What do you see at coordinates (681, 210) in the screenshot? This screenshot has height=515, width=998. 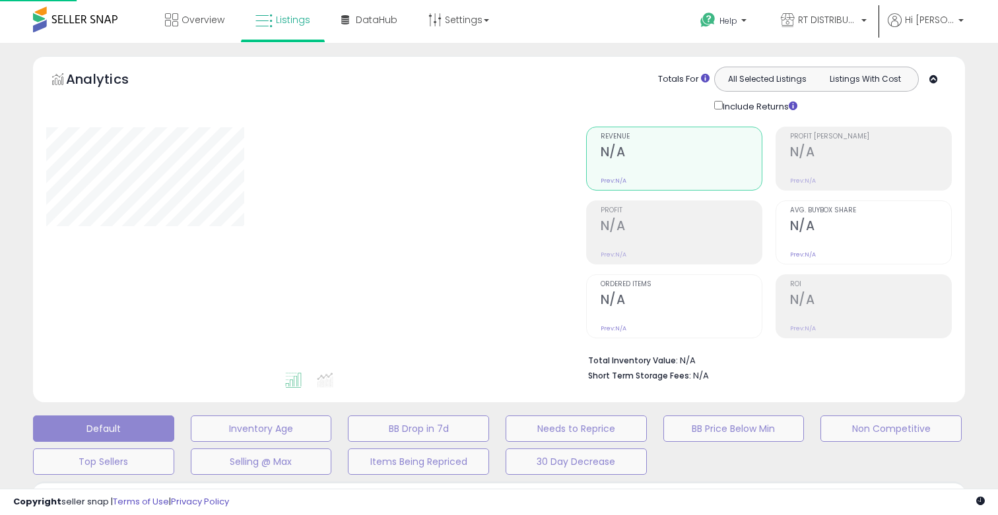 I see `span: Profit` at bounding box center [681, 210].